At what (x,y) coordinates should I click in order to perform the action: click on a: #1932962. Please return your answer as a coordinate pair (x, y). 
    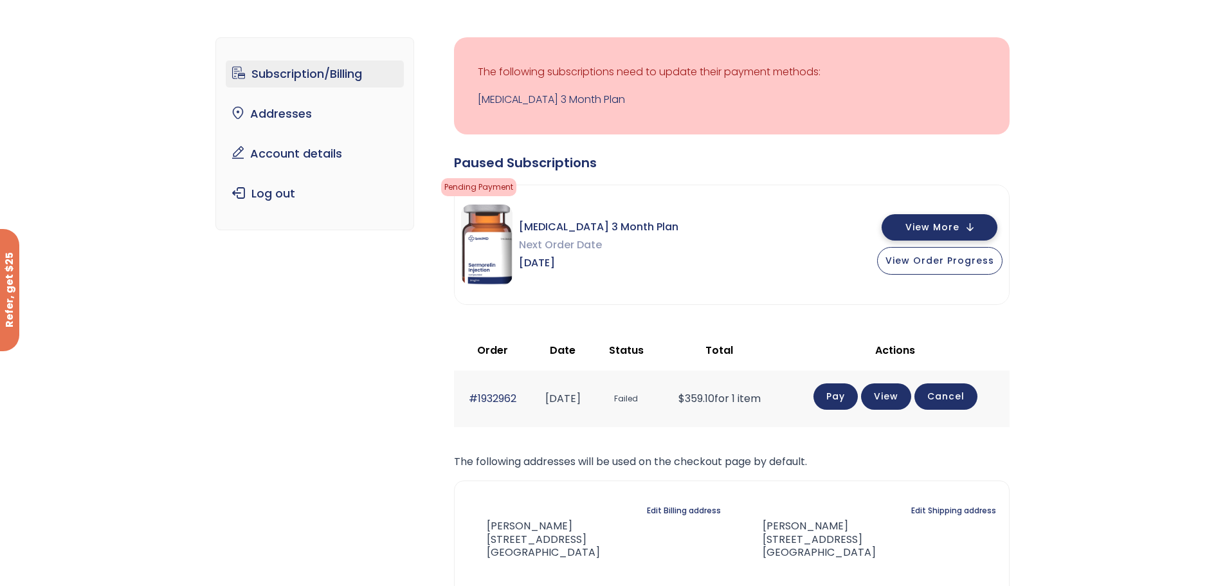
    Looking at the image, I should click on (493, 398).